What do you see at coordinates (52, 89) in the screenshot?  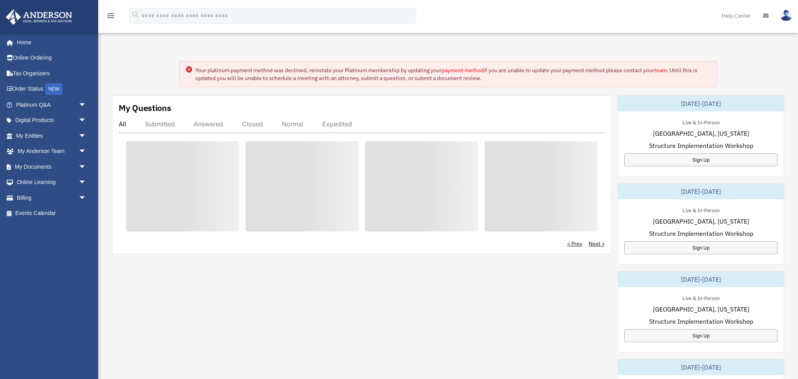 I see `a: Order StatusNEW` at bounding box center [52, 89].